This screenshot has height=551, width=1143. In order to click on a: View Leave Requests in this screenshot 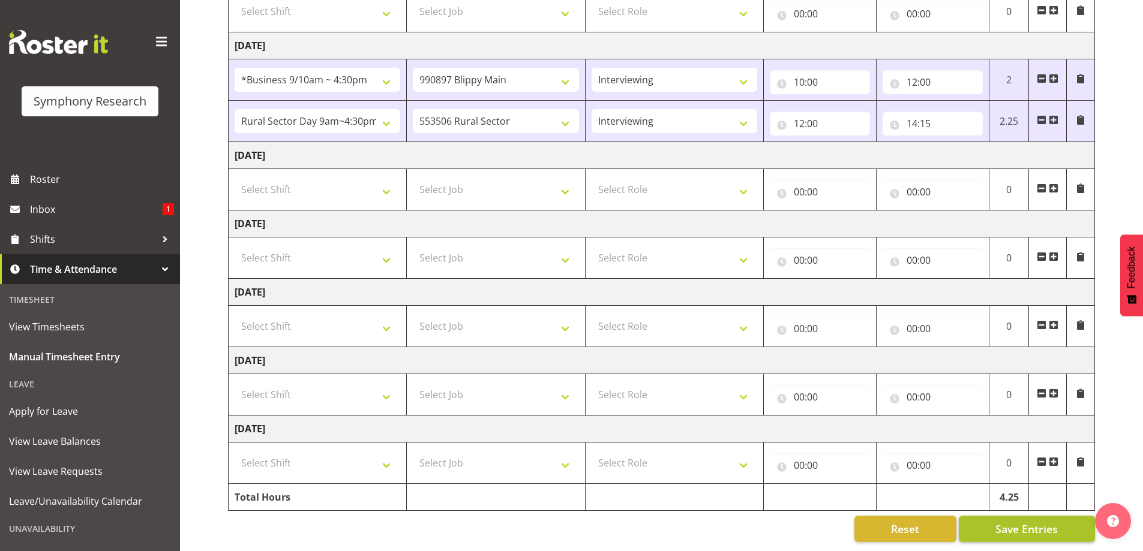, I will do `click(90, 472)`.